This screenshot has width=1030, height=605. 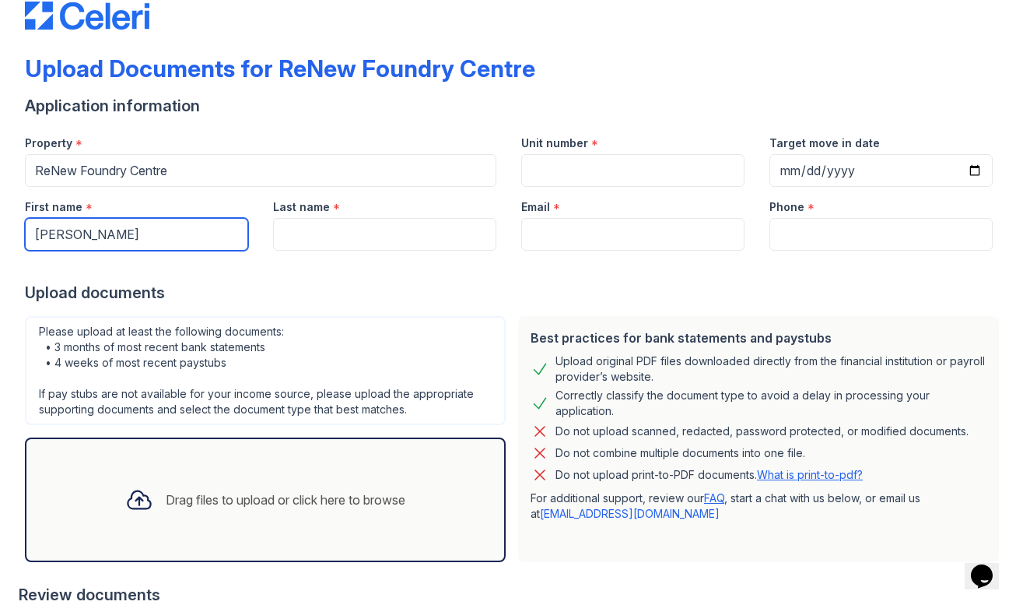 What do you see at coordinates (810, 474) in the screenshot?
I see `a: What is print-to-pdf?` at bounding box center [810, 474].